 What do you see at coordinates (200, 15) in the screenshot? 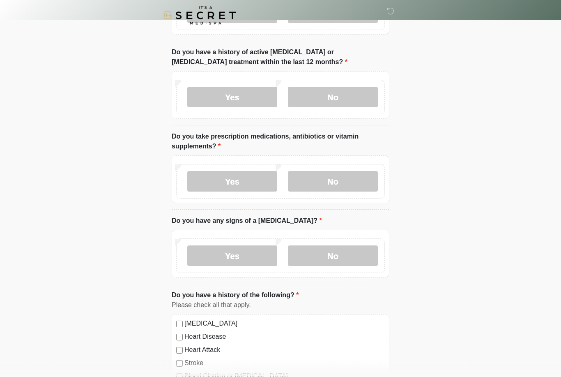
I see `img: It's A Secret Med Spa Logo` at bounding box center [200, 15].